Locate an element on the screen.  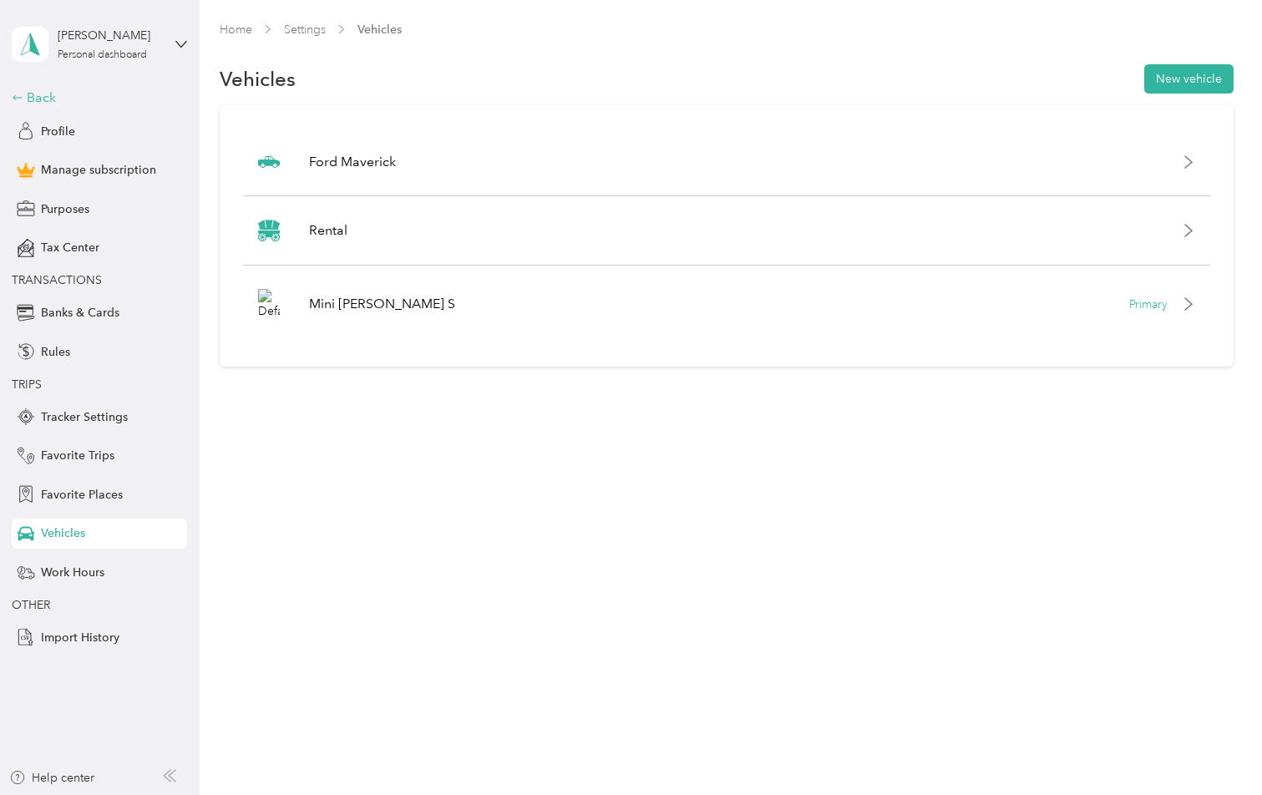
span: TRANSACTIONS is located at coordinates (57, 280).